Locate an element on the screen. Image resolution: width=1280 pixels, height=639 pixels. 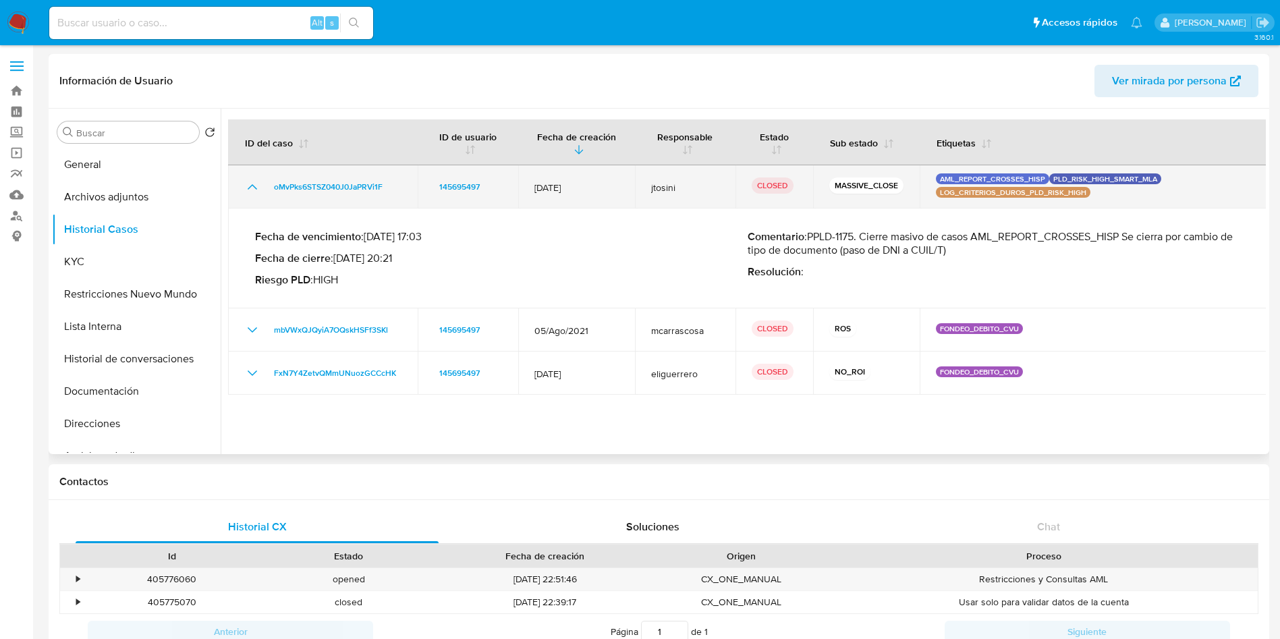
span: s is located at coordinates (332, 22).